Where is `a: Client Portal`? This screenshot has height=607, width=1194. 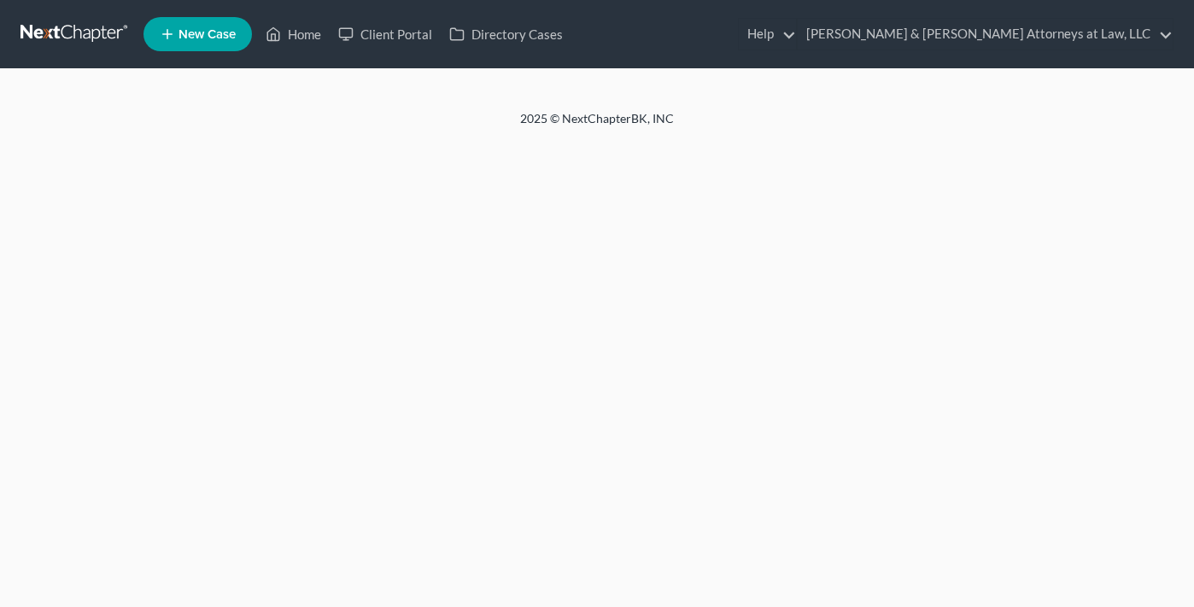
a: Client Portal is located at coordinates (385, 34).